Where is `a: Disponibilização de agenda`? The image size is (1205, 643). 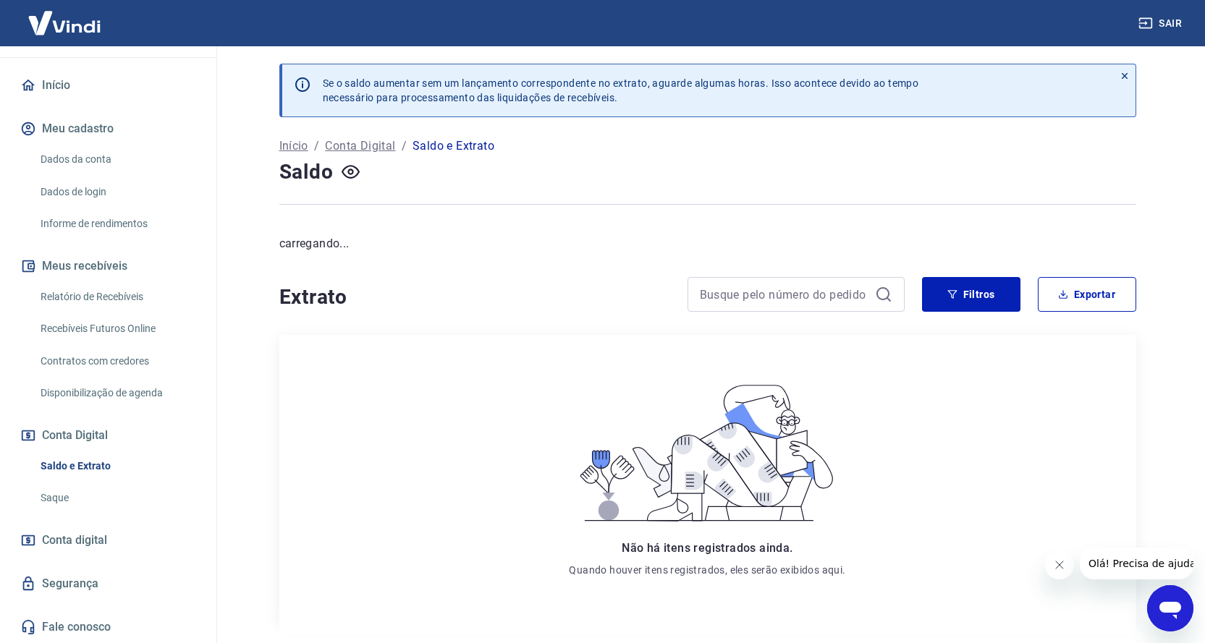
a: Disponibilização de agenda is located at coordinates (117, 393).